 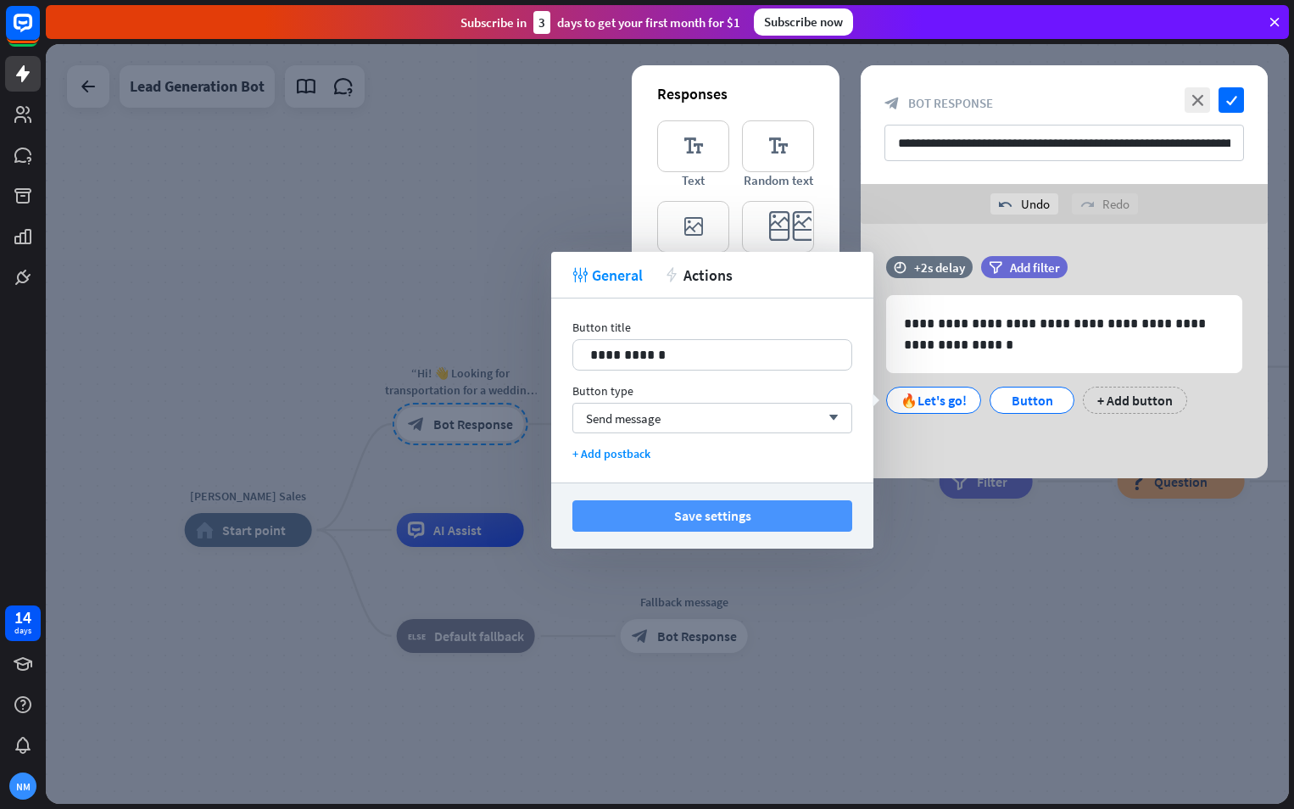 I want to click on i: undo, so click(x=1006, y=204).